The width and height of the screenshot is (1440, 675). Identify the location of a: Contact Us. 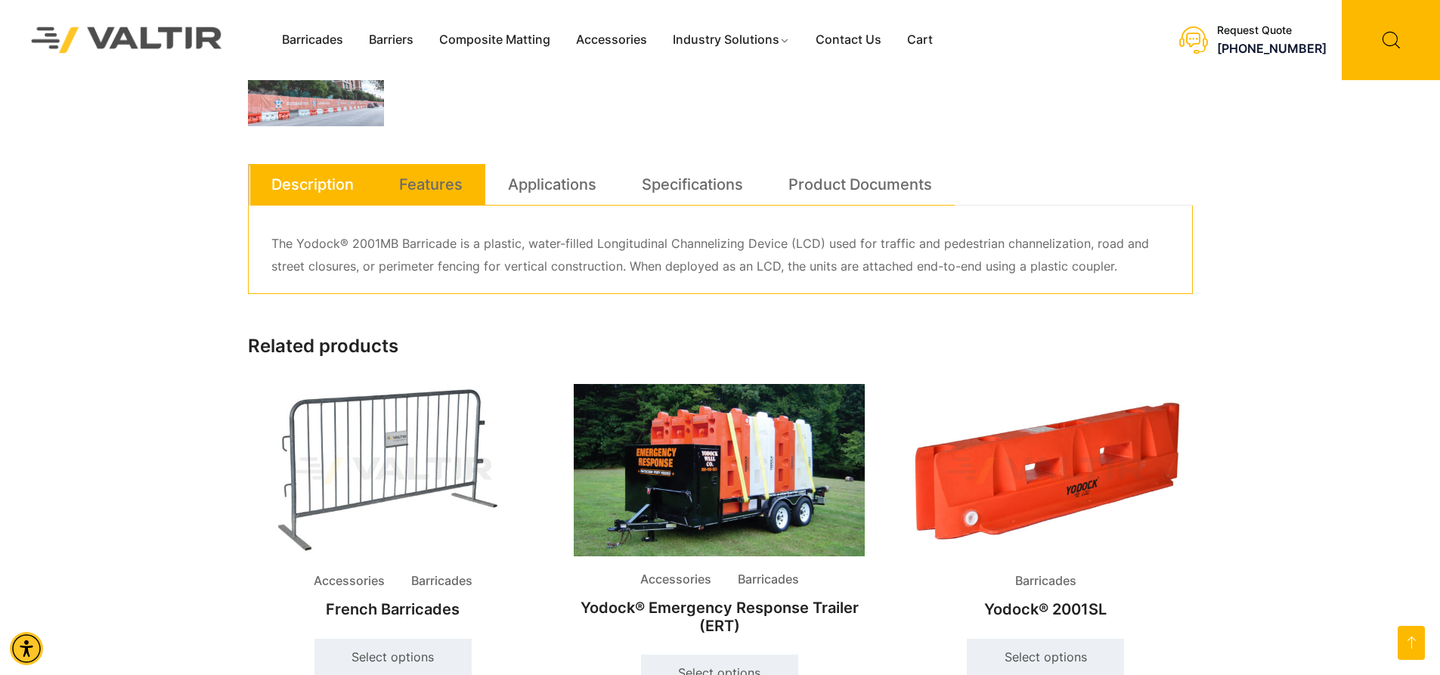
(848, 40).